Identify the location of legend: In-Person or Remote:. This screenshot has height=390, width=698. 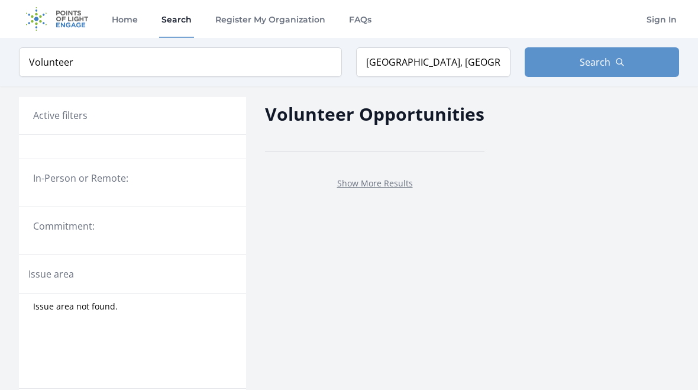
(133, 178).